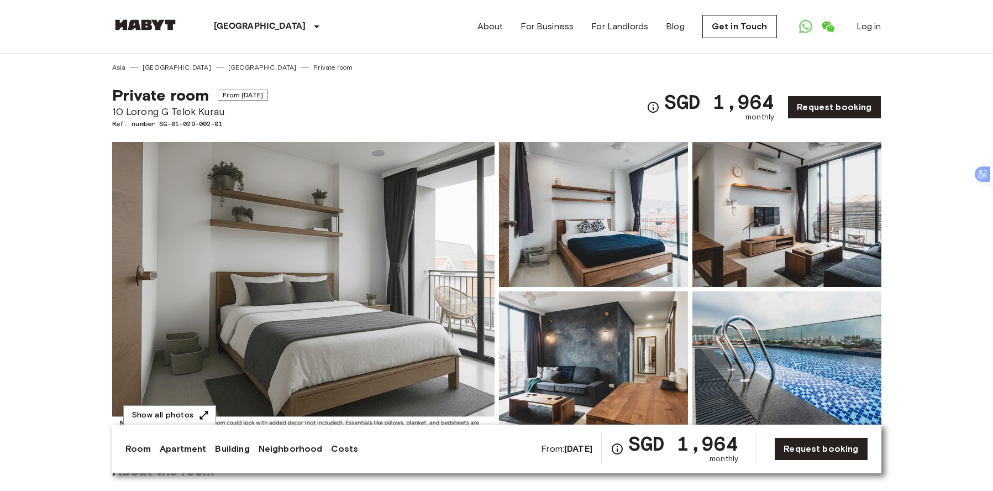  I want to click on img: Habyt, so click(145, 25).